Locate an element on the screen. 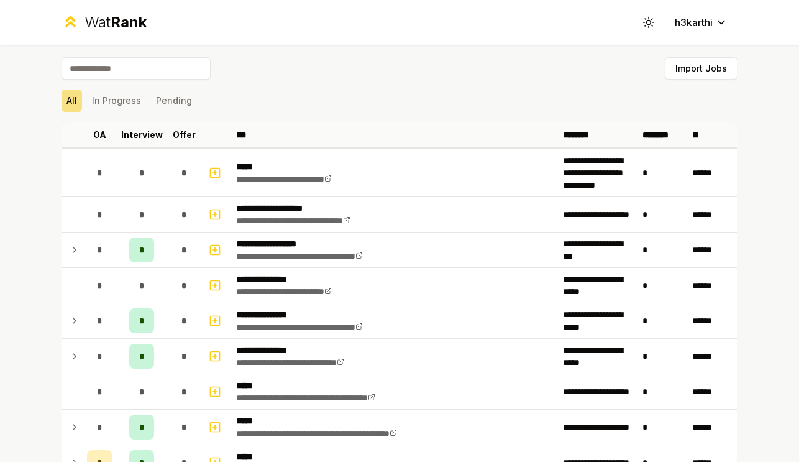 Image resolution: width=799 pixels, height=462 pixels. p: Interview is located at coordinates (142, 135).